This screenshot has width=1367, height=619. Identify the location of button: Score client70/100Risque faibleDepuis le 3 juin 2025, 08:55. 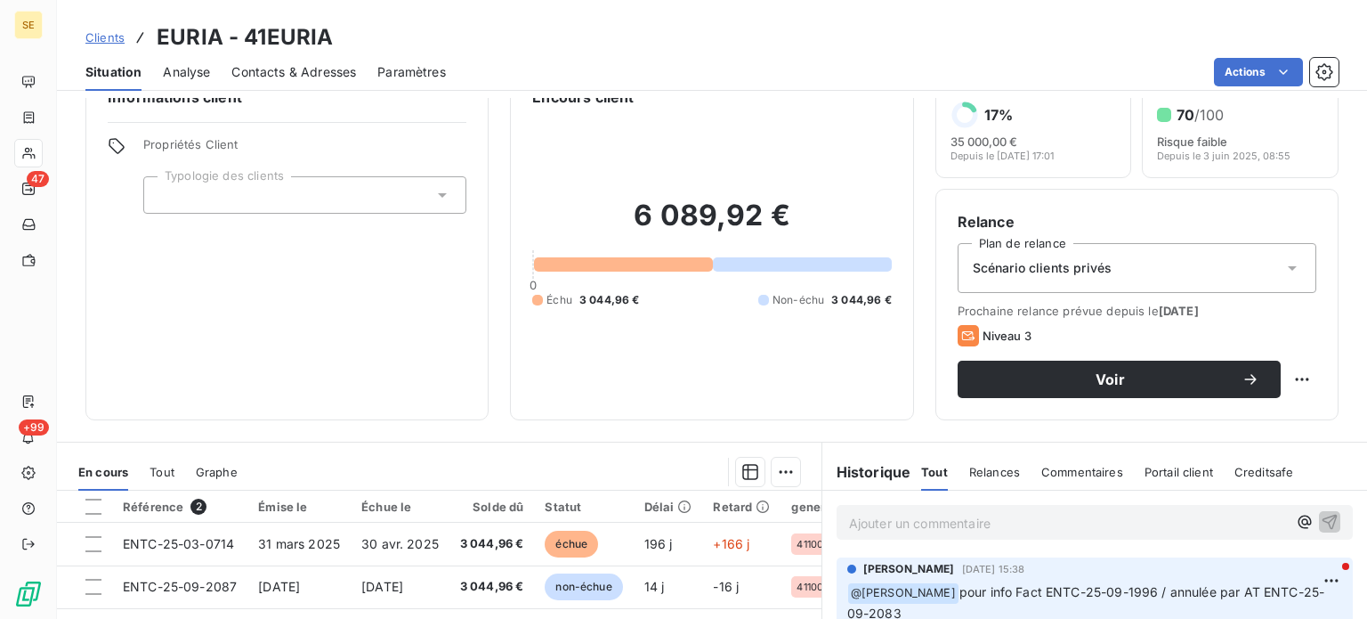
(1240, 121).